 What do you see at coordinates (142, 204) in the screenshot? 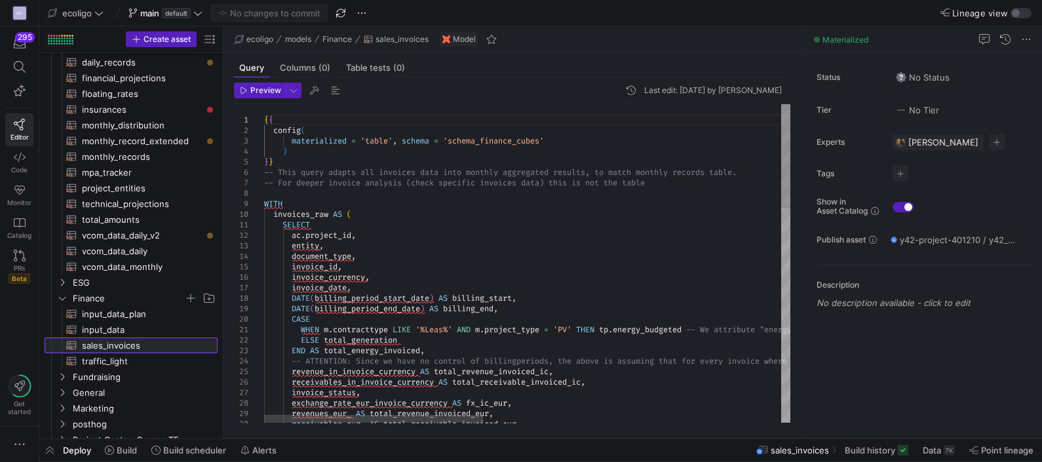
I see `span: technical_projections​​​​​​​​​​` at bounding box center [142, 204].